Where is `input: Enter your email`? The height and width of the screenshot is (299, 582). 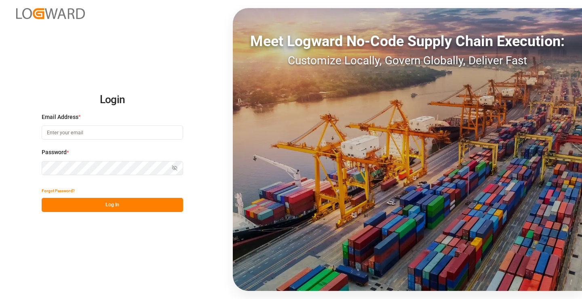 input: Enter your email is located at coordinates (112, 132).